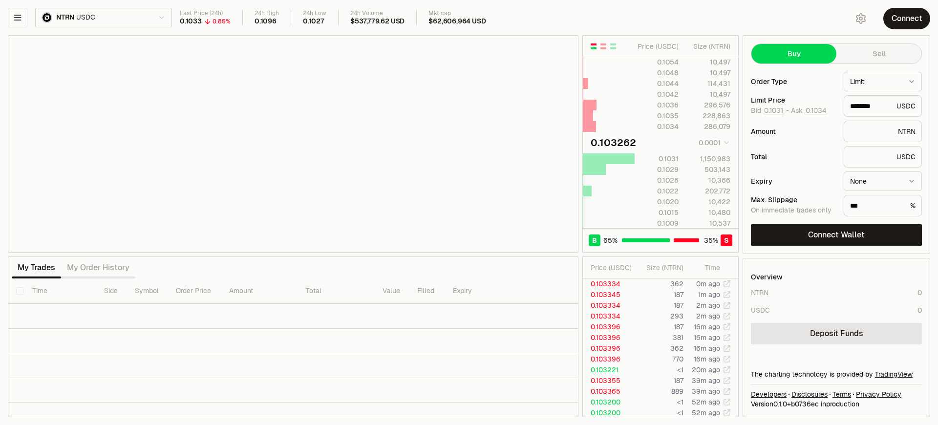 The width and height of the screenshot is (938, 425). Describe the element at coordinates (259, 291) in the screenshot. I see `th: Amount` at that location.